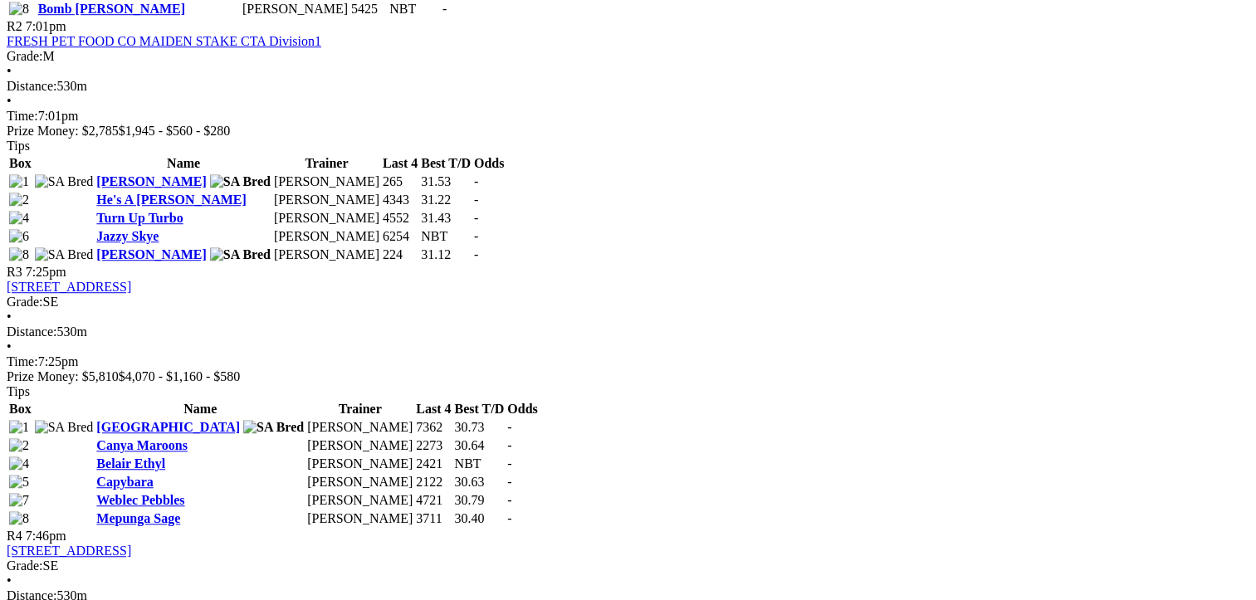 This screenshot has width=1256, height=600. Describe the element at coordinates (46, 536) in the screenshot. I see `span: 7:46pm` at that location.